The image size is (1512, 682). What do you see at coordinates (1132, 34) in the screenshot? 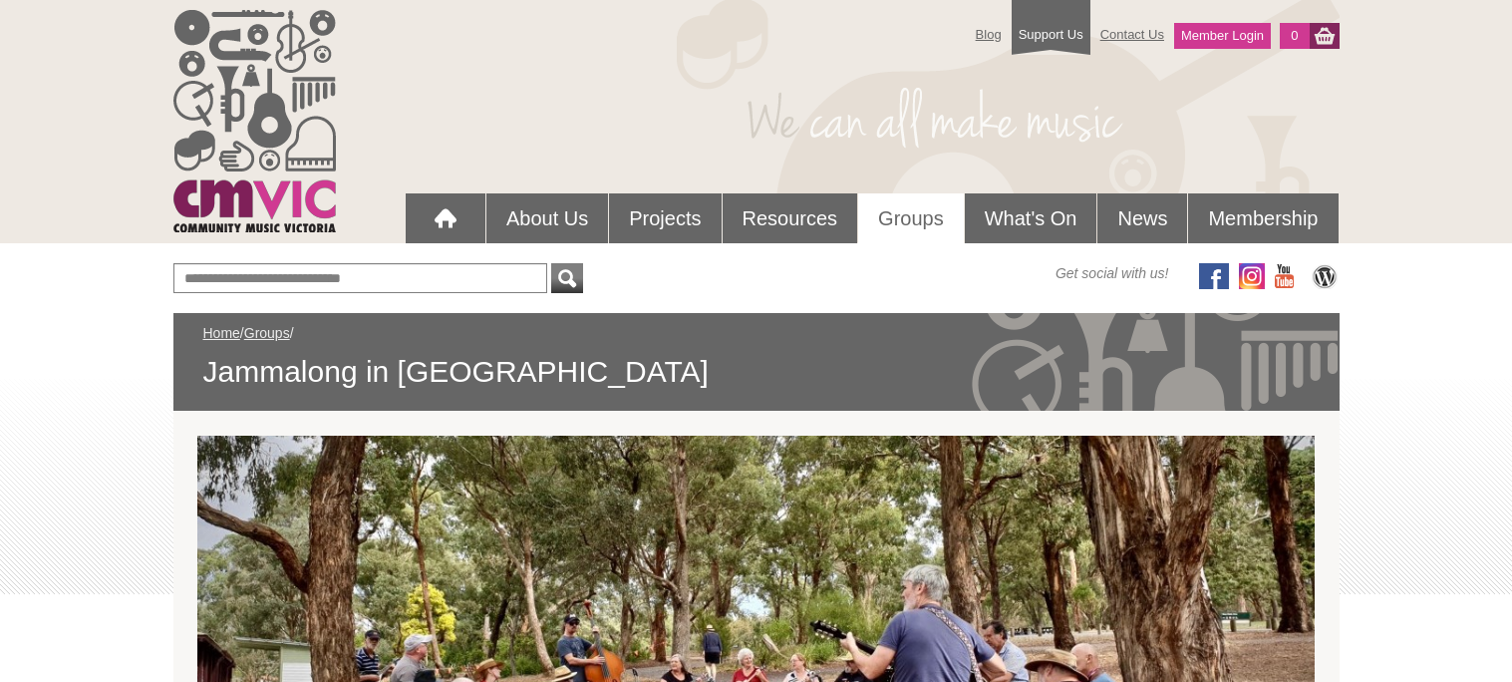
I see `a: Contact Us` at bounding box center [1132, 34].